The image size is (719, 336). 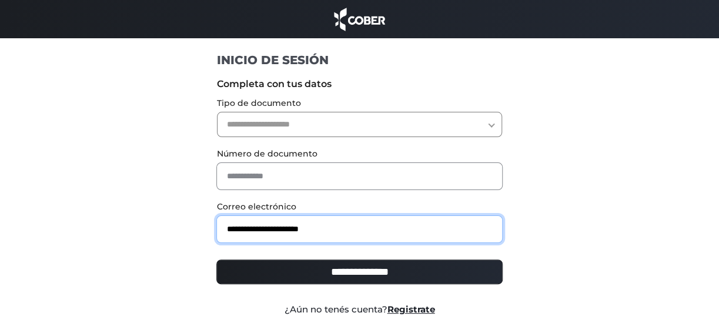 What do you see at coordinates (359, 154) in the screenshot?
I see `label: Número de documento` at bounding box center [359, 154].